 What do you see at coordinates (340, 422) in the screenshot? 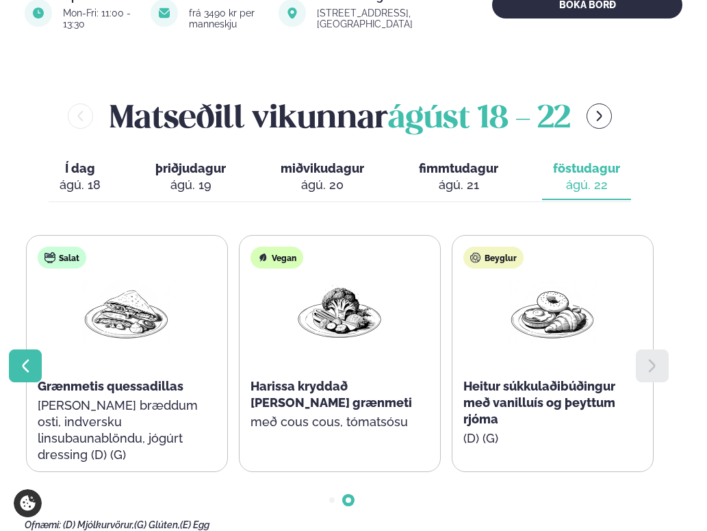
I see `p: með cous cous, tómatsósu` at bounding box center [340, 422].